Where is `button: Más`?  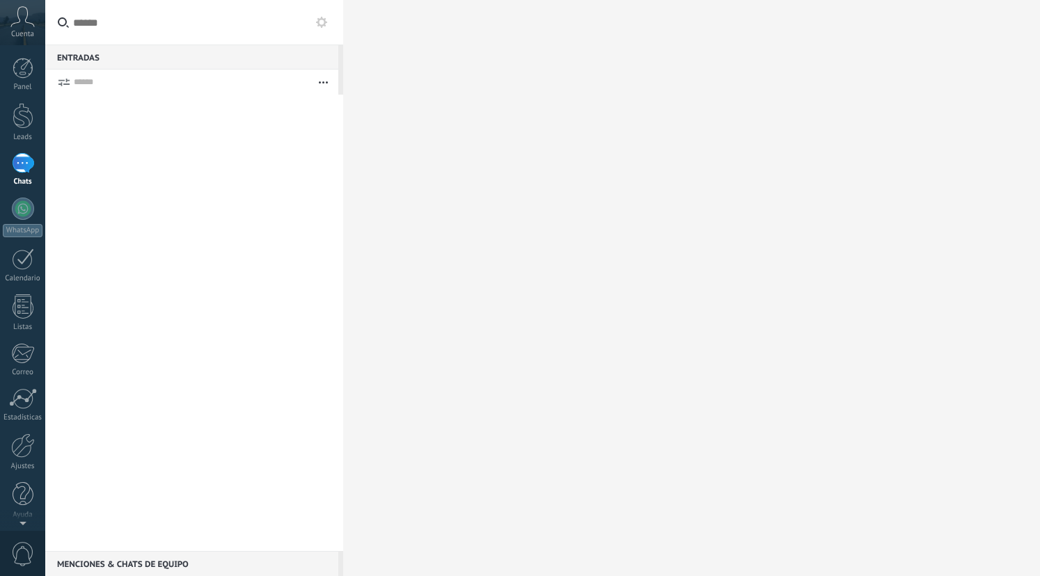 button: Más is located at coordinates (323, 82).